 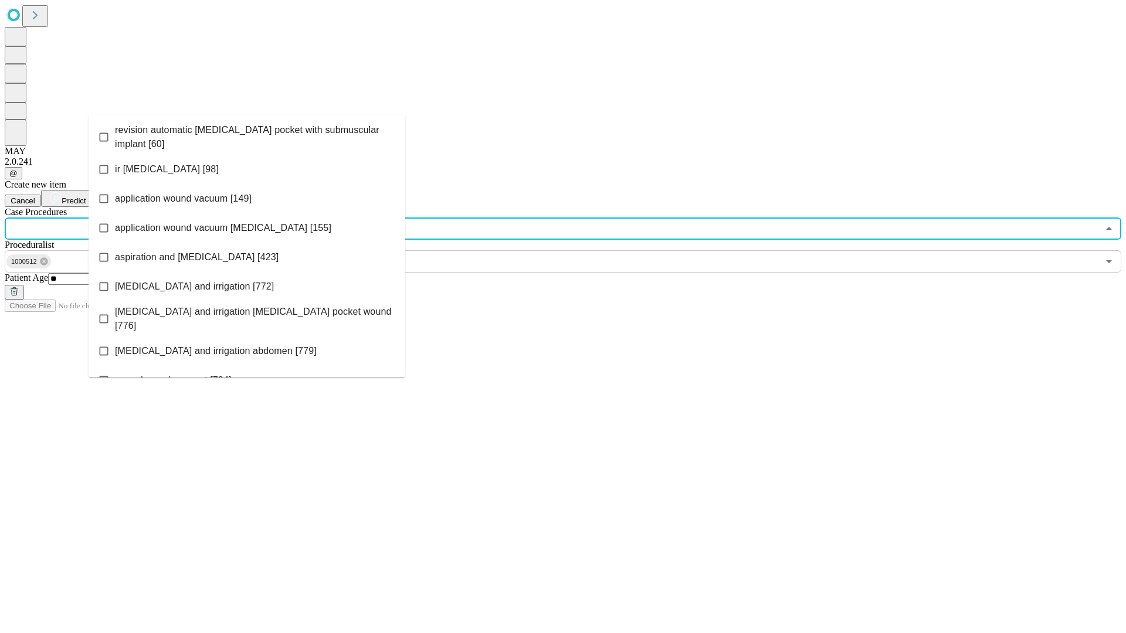 What do you see at coordinates (35, 184) in the screenshot?
I see `span: Create new item` at bounding box center [35, 184].